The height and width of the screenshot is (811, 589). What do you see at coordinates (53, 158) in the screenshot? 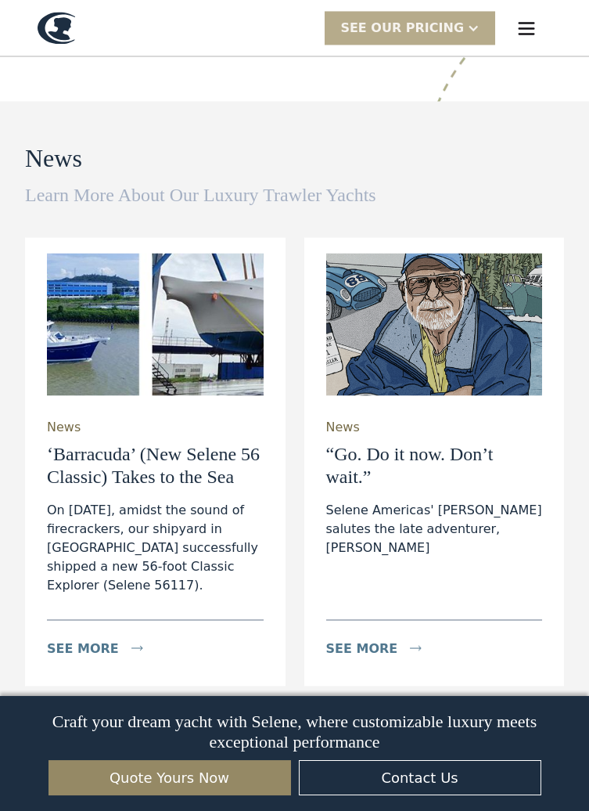
I see `h3: News` at bounding box center [53, 158].